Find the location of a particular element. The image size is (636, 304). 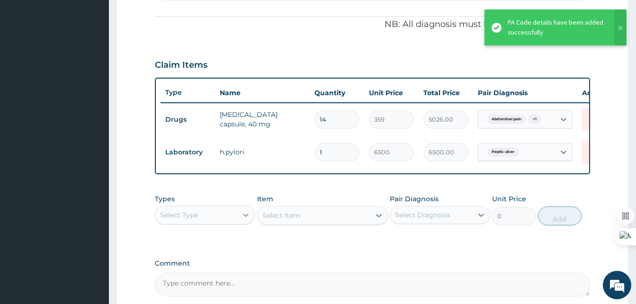

label: Comment is located at coordinates (372, 263).